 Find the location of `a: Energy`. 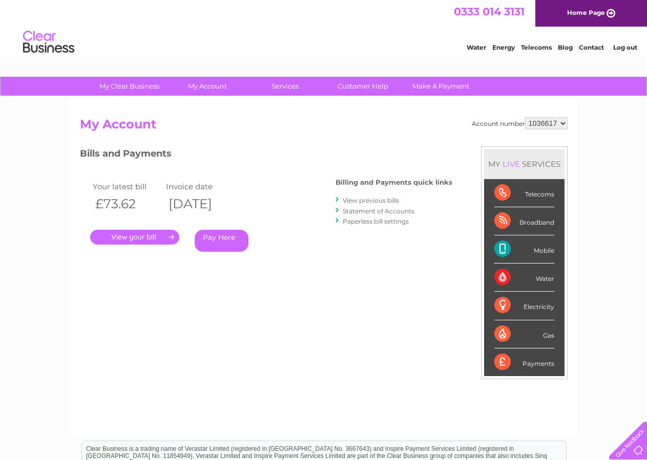

a: Energy is located at coordinates (504, 47).